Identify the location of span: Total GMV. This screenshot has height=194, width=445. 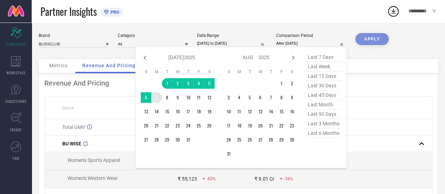
(74, 127).